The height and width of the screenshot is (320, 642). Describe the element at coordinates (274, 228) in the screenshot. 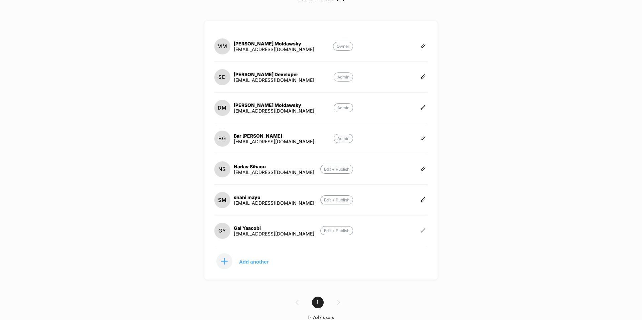

I see `div: Gal Yaacobi` at that location.